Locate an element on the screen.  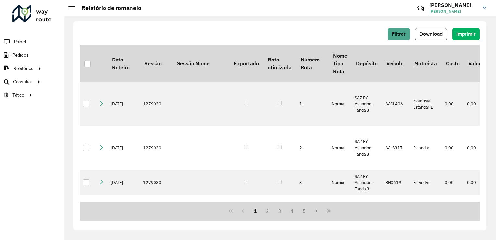
td: 1 is located at coordinates (312, 104).